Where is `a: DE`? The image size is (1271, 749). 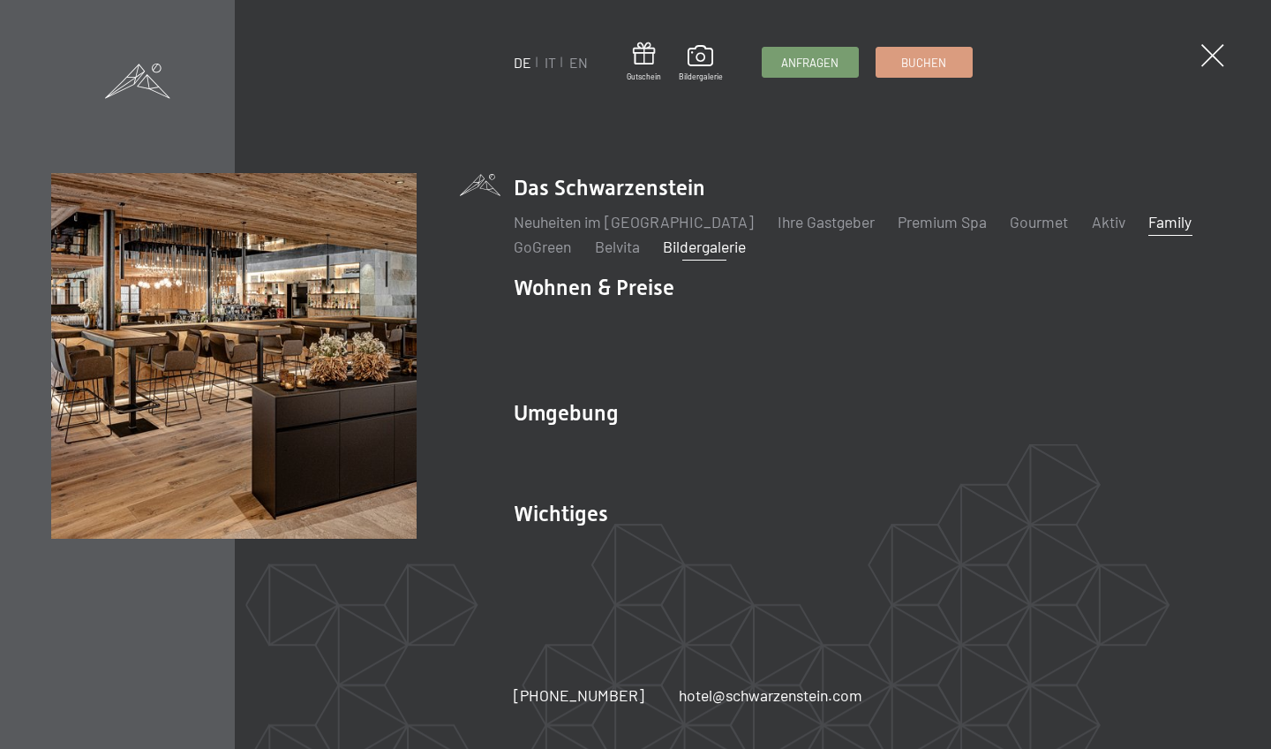
a: DE is located at coordinates (523, 62).